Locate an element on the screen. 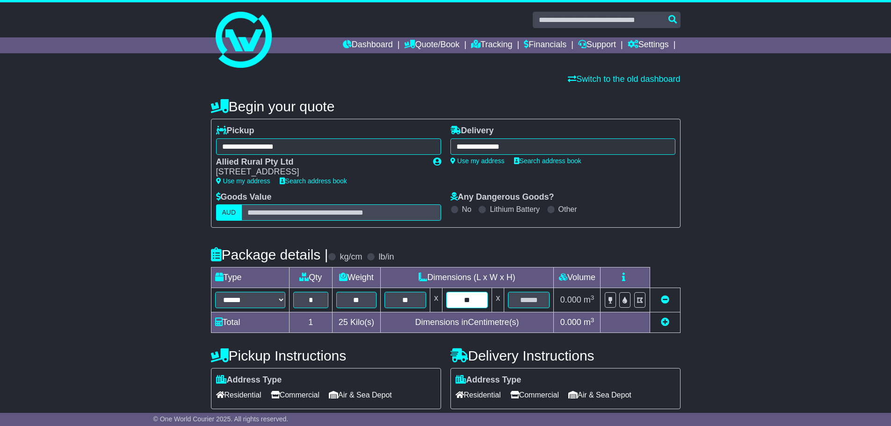 The image size is (891, 426). td: Total is located at coordinates (250, 323).